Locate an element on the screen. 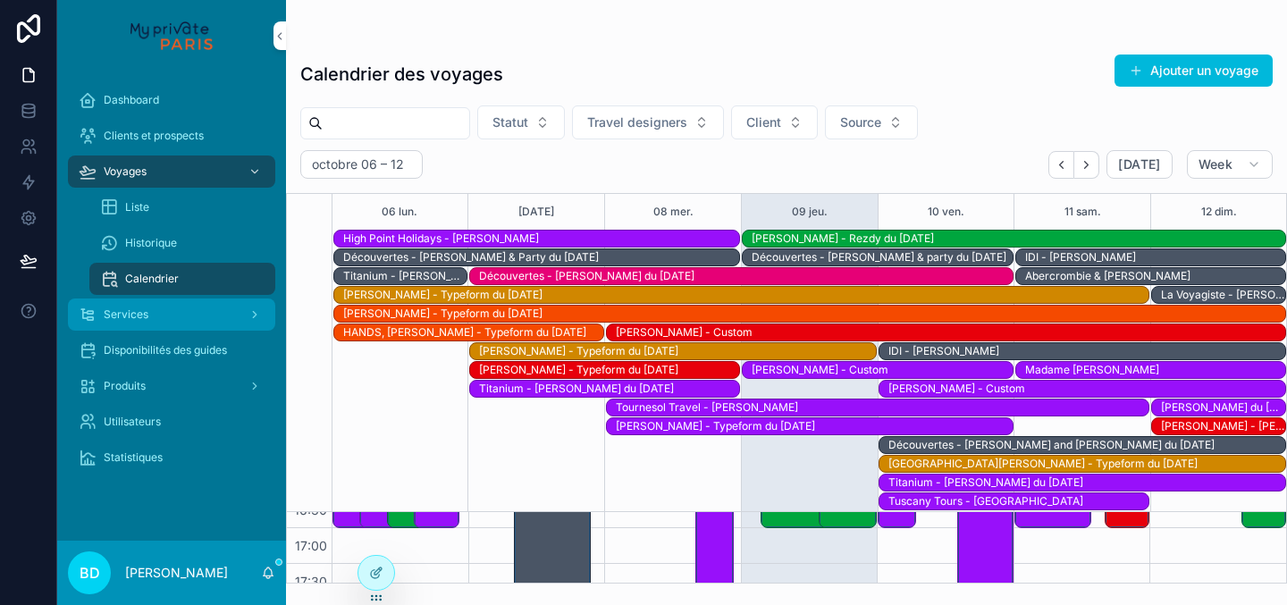  div: Découvertes - William Whitaker & party du 06/10/2025 is located at coordinates (881, 257).